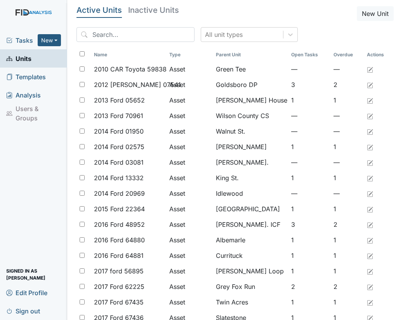 This screenshot has height=320, width=403. What do you see at coordinates (23, 311) in the screenshot?
I see `span: Sign out` at bounding box center [23, 311].